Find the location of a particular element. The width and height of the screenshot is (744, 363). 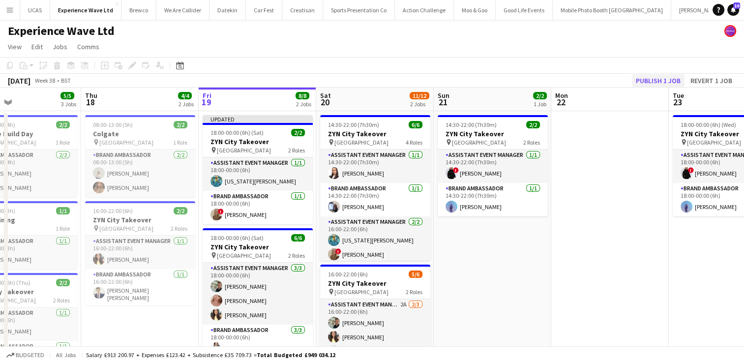

span: Comms is located at coordinates (88, 47).